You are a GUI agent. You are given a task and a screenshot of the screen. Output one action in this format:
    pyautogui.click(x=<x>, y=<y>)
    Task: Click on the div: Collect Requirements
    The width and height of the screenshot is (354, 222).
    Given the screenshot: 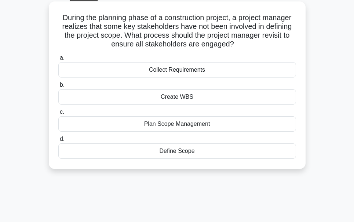 What is the action you would take?
    pyautogui.click(x=177, y=70)
    